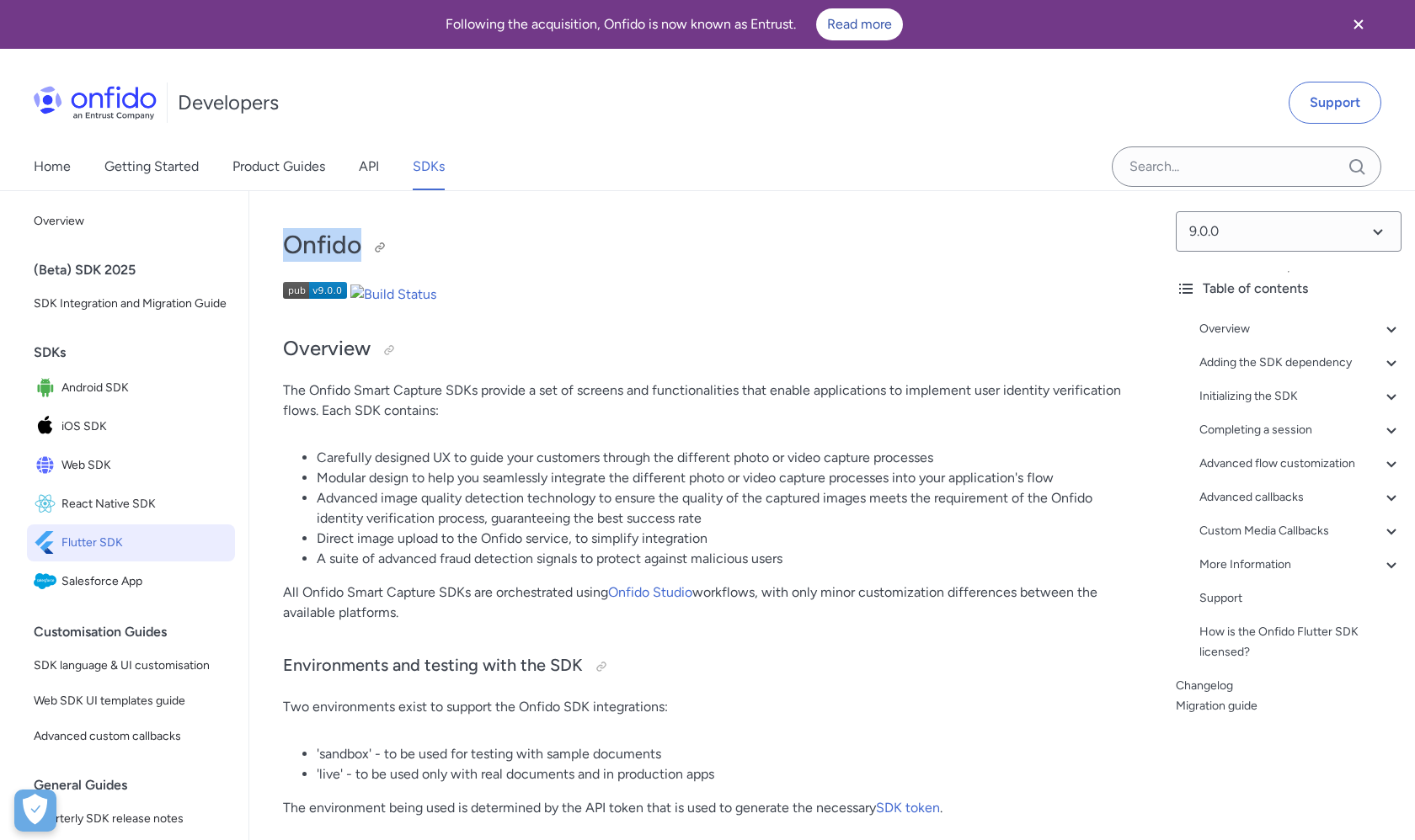 The height and width of the screenshot is (840, 1415). Describe the element at coordinates (1358, 24) in the screenshot. I see `button: Close banner` at that location.